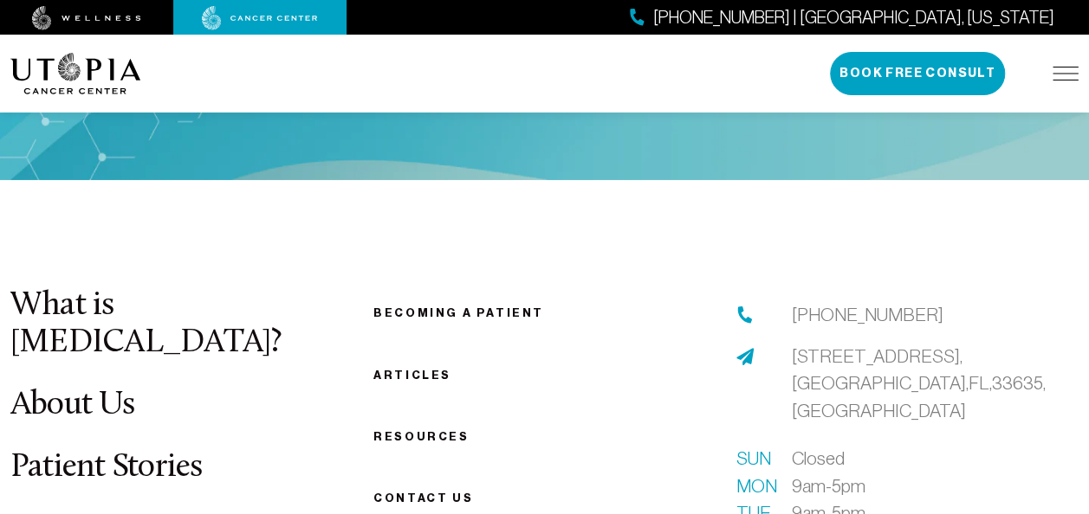 The image size is (1089, 514). I want to click on img: logo, so click(75, 74).